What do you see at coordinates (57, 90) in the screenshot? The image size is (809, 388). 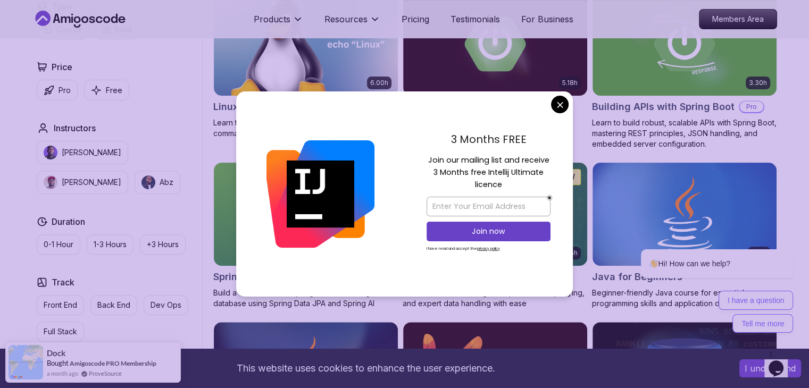 I see `button: Pro` at bounding box center [57, 90].